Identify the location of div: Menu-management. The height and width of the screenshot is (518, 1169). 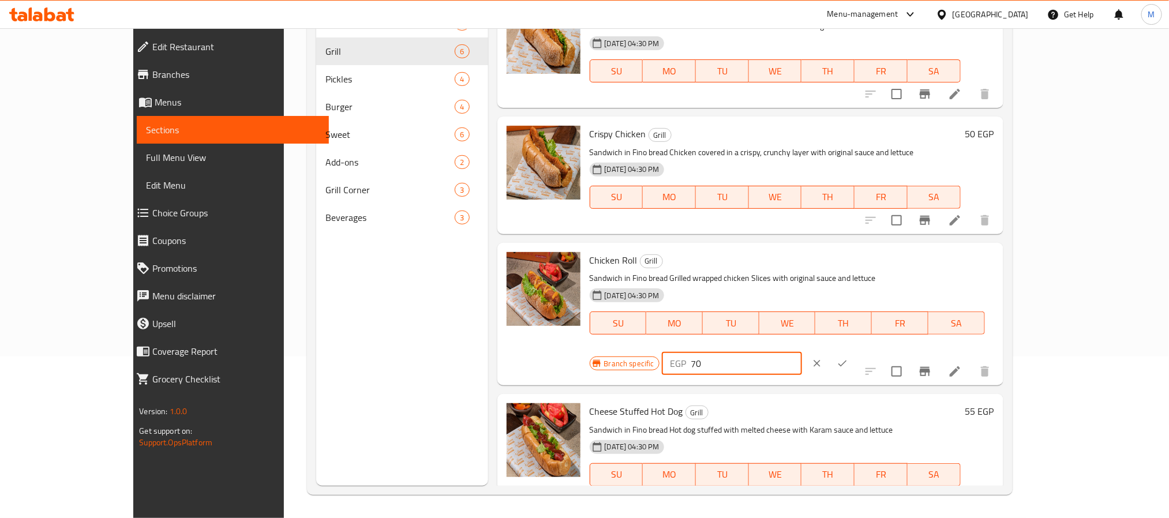
(863, 14).